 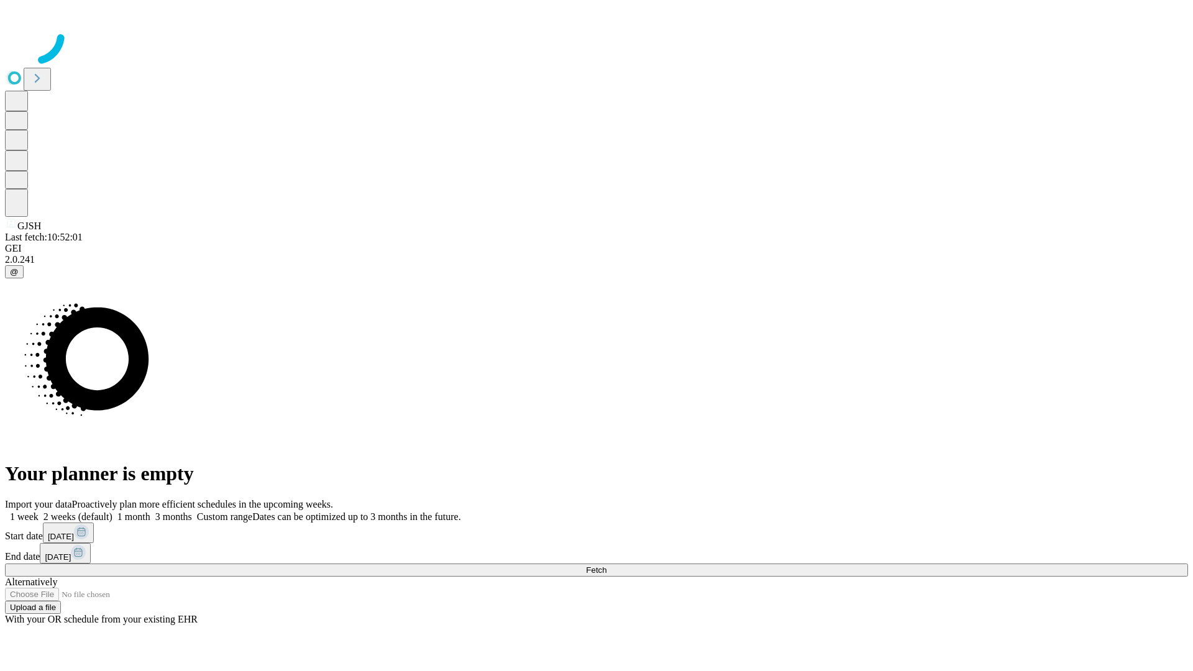 What do you see at coordinates (202, 504) in the screenshot?
I see `span: Proactively plan more efficient schedules in the upcoming weeks.` at bounding box center [202, 504].